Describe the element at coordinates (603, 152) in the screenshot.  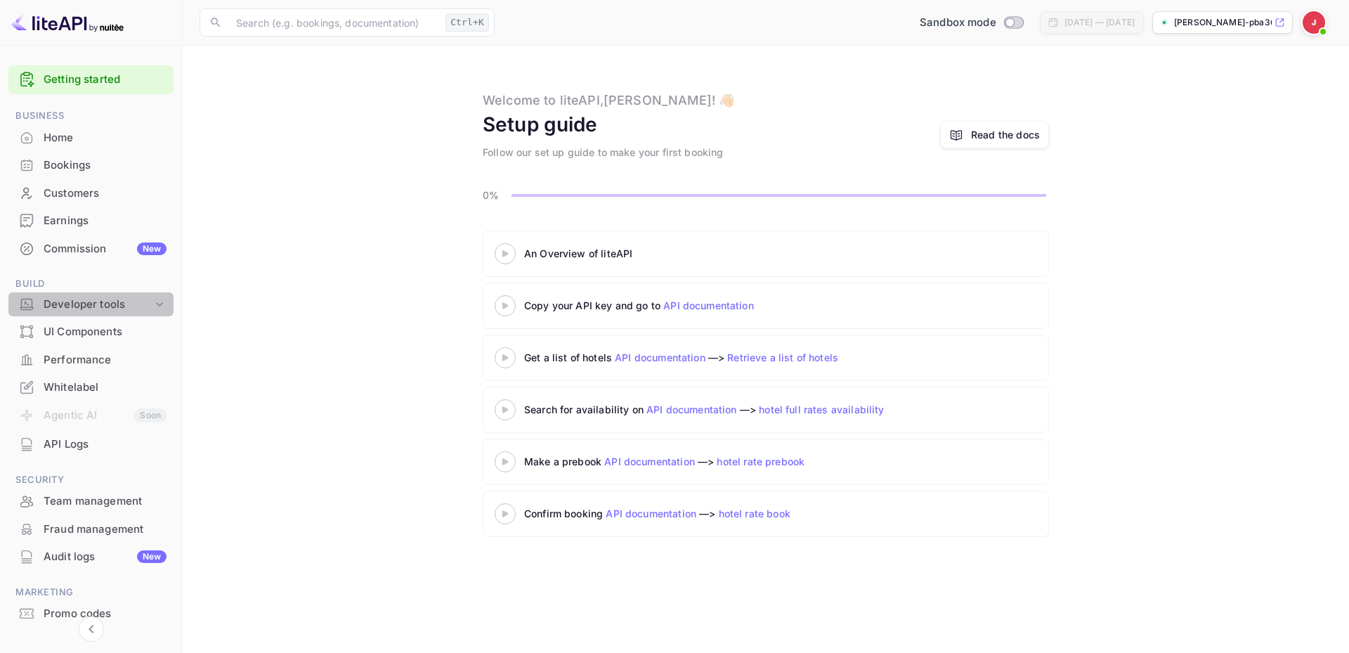
I see `div: Follow our set up guide to make your first booking` at that location.